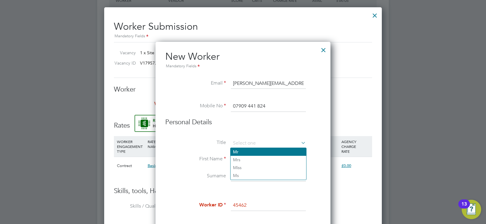 This screenshot has height=224, width=486. Describe the element at coordinates (196, 83) in the screenshot. I see `label: Email` at that location.